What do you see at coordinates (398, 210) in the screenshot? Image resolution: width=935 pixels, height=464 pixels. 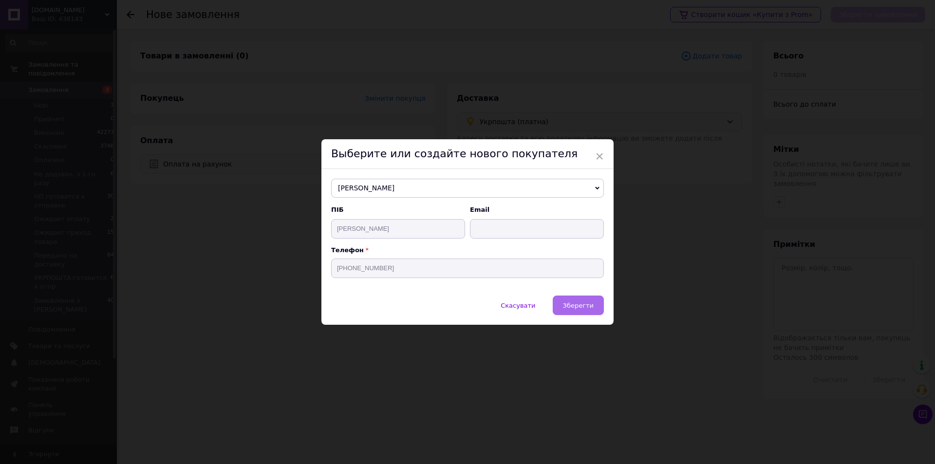 I see `span: ПІБ` at bounding box center [398, 210].